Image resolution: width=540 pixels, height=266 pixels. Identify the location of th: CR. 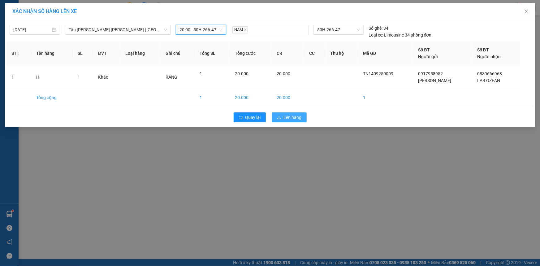
(288, 53).